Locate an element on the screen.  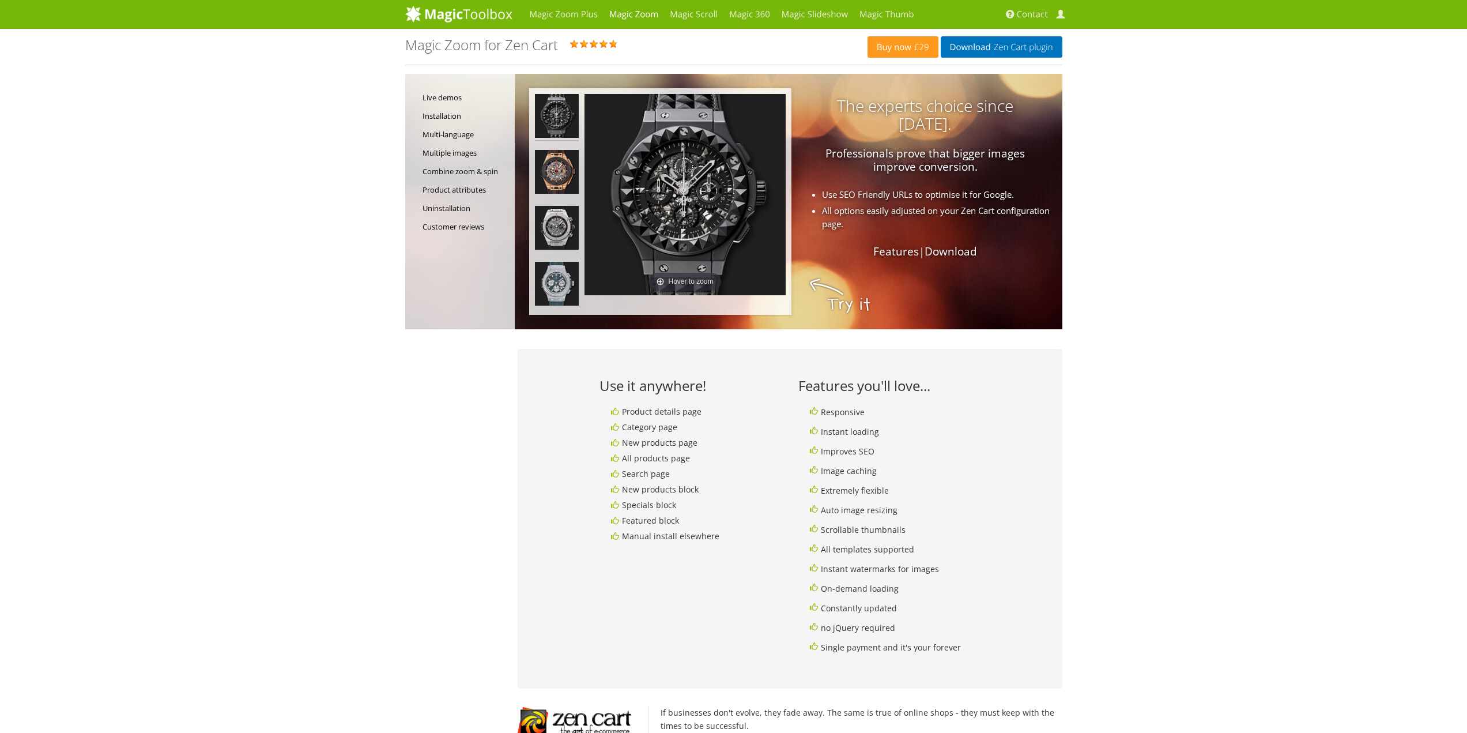
span: £29 is located at coordinates (920, 47).